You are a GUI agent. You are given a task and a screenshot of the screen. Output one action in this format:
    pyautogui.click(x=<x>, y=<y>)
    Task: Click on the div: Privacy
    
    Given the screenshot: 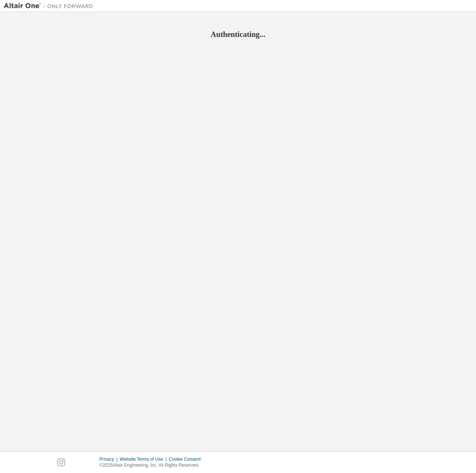 What is the action you would take?
    pyautogui.click(x=109, y=459)
    